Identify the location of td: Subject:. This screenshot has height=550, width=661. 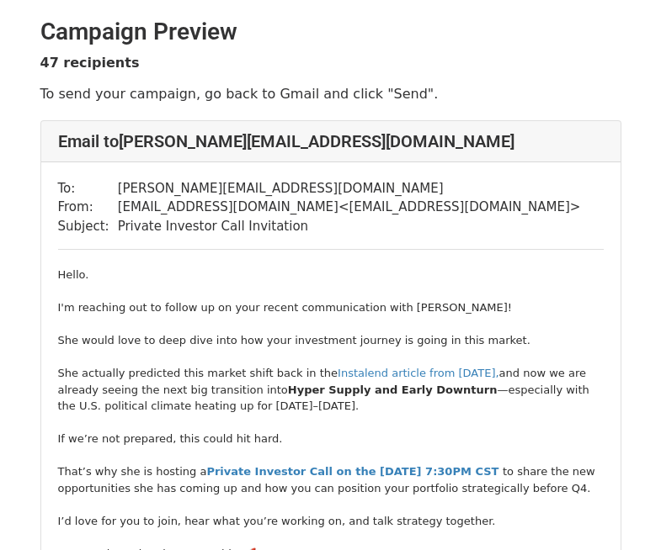
(88, 226).